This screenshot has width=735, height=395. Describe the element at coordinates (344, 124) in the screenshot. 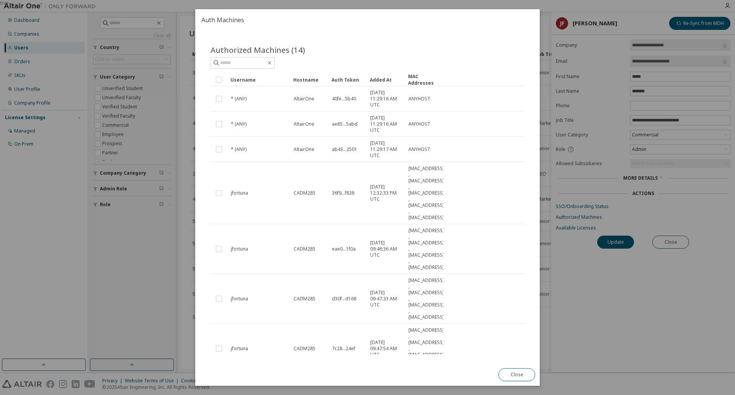

I see `span: ae85...5abd` at that location.